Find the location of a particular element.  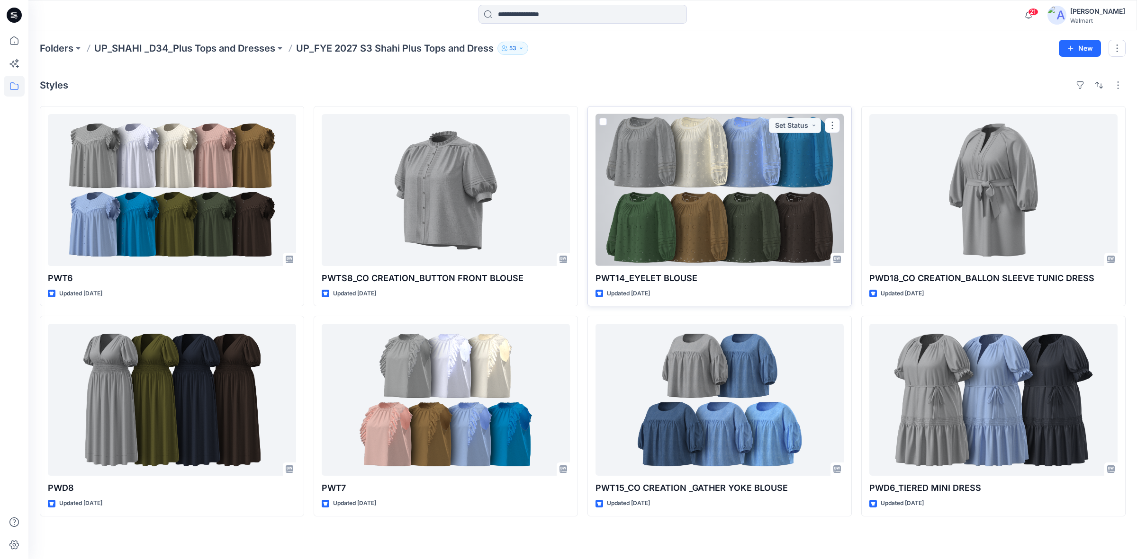

div: Walmart is located at coordinates (1097, 20).